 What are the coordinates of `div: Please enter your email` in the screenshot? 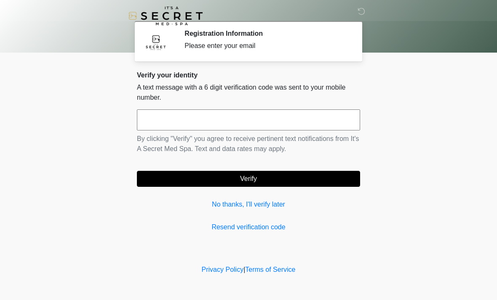 It's located at (266, 46).